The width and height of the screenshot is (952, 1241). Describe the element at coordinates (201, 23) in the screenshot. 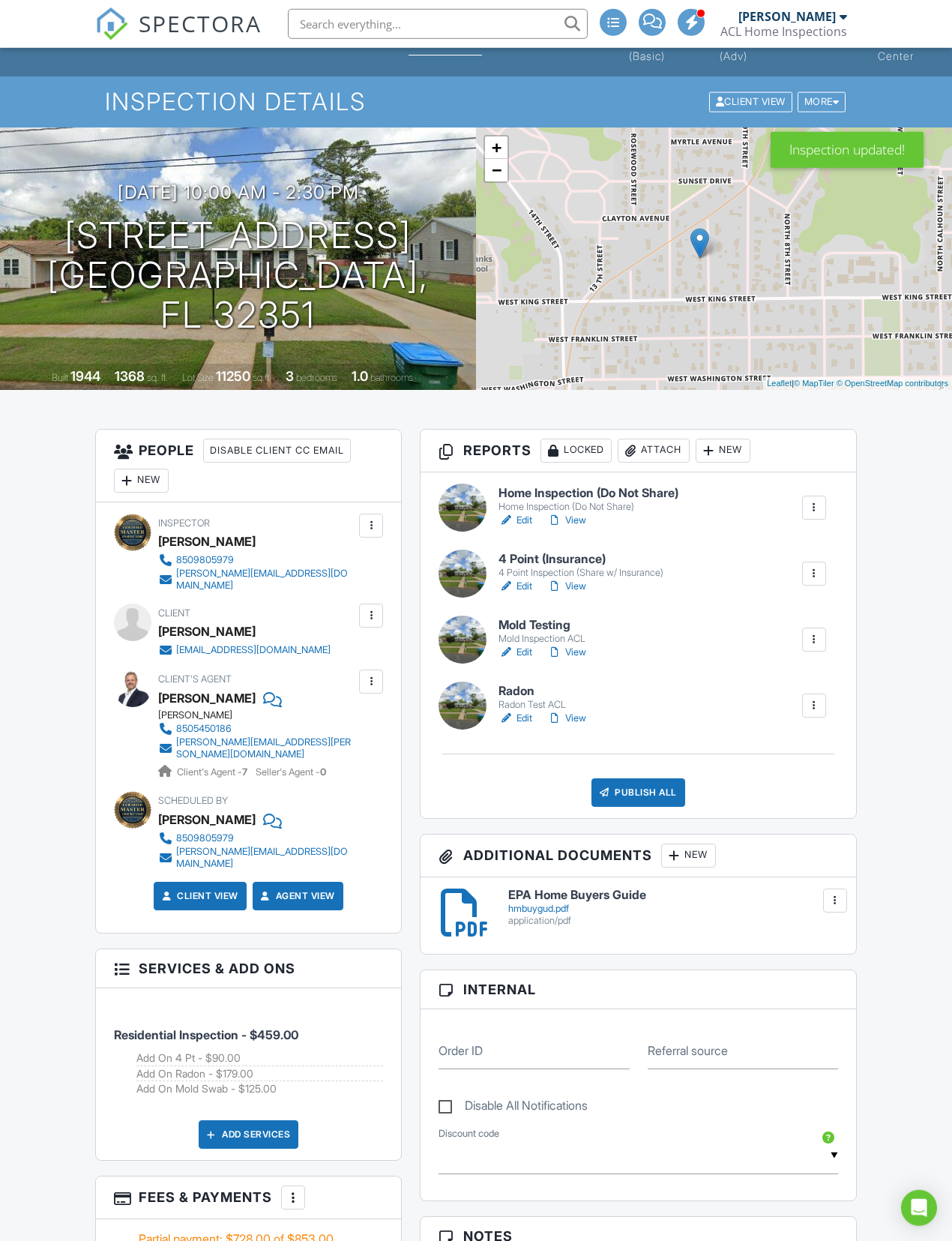

I see `span: SPECTORA` at that location.